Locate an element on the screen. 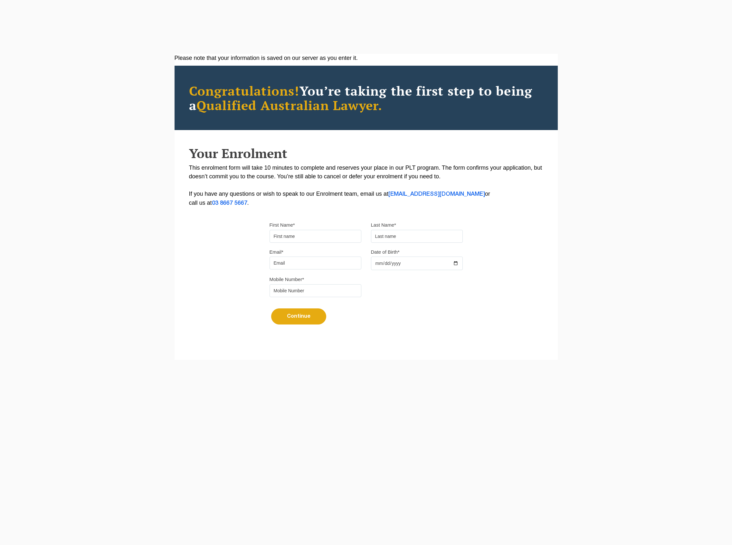 This screenshot has height=545, width=732. label: First Name* is located at coordinates (282, 225).